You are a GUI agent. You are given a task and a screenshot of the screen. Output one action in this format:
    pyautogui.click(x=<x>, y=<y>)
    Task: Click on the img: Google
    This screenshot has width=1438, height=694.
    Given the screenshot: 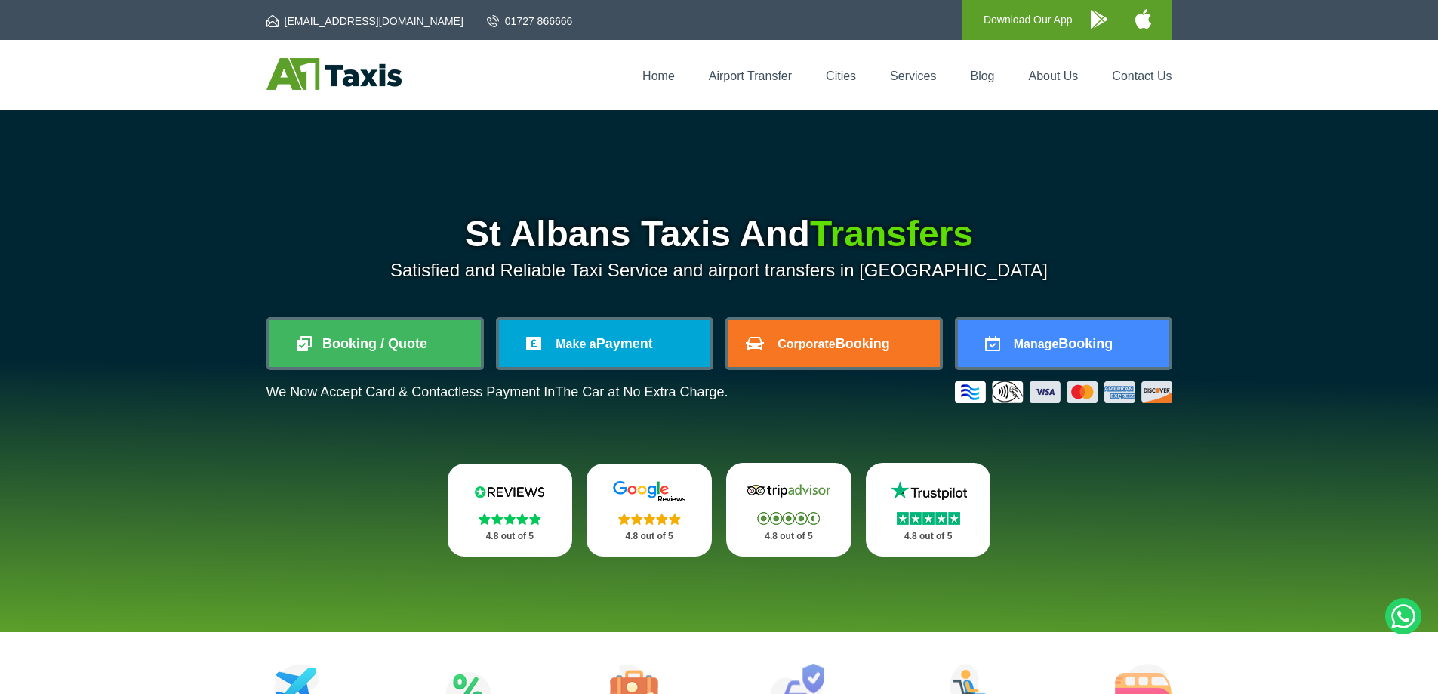 What is the action you would take?
    pyautogui.click(x=649, y=491)
    